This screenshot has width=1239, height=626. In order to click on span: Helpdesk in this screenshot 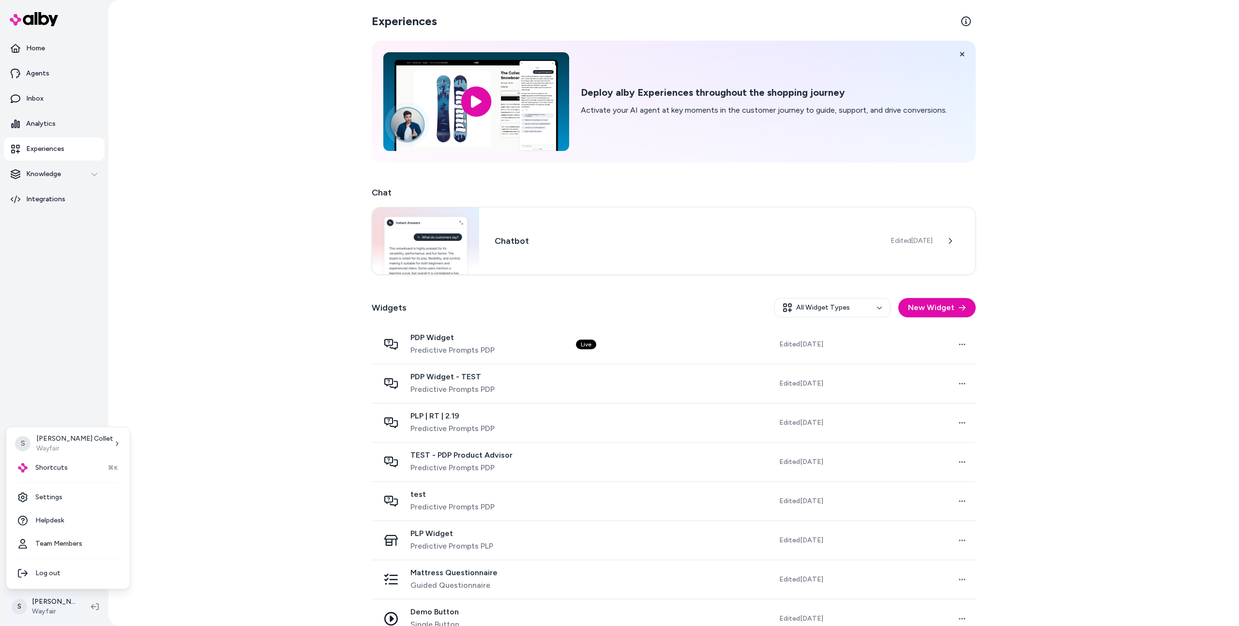, I will do `click(50, 521)`.